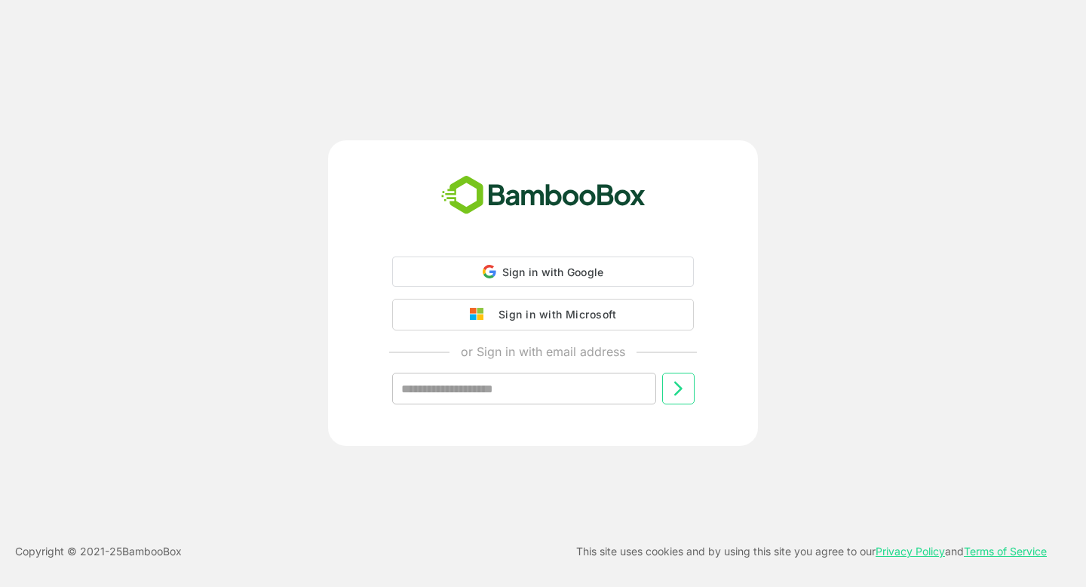 This screenshot has width=1086, height=587. I want to click on span: Sign in with Google, so click(553, 271).